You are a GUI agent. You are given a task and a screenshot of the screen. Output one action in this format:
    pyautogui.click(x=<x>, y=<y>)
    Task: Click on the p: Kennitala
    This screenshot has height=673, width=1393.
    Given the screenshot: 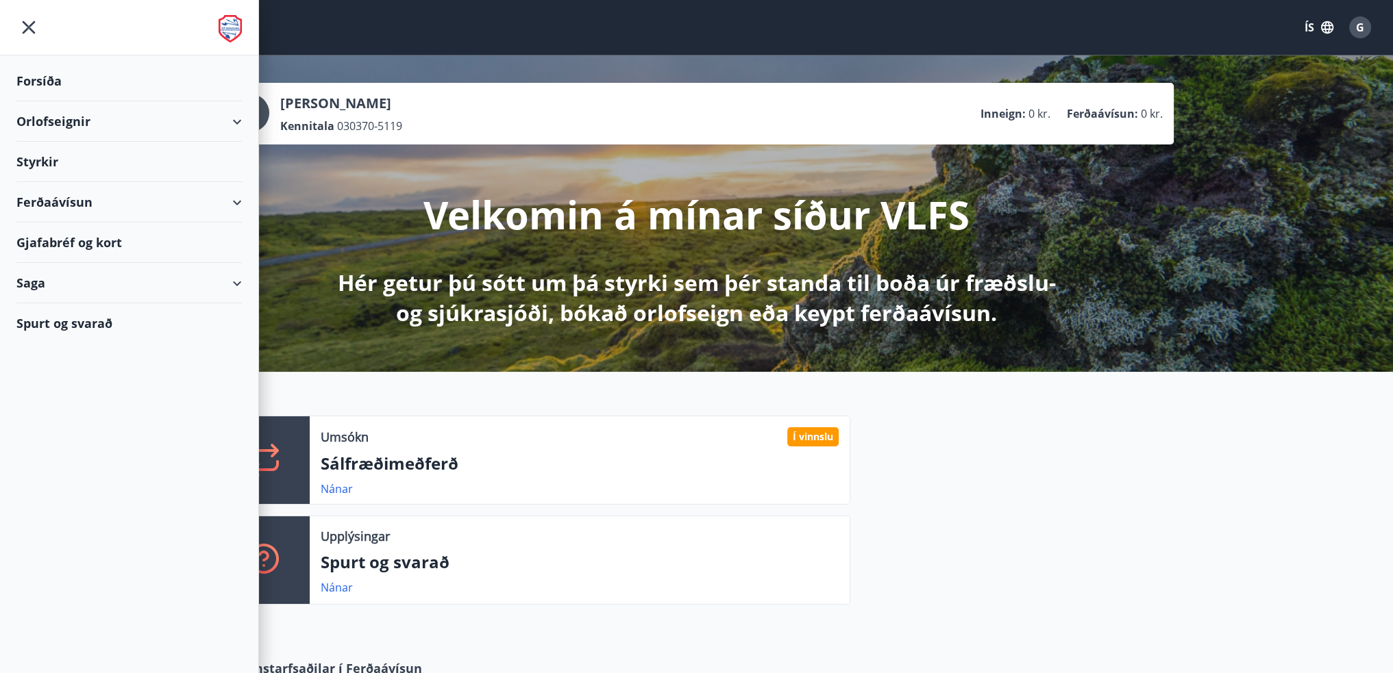 What is the action you would take?
    pyautogui.click(x=307, y=126)
    